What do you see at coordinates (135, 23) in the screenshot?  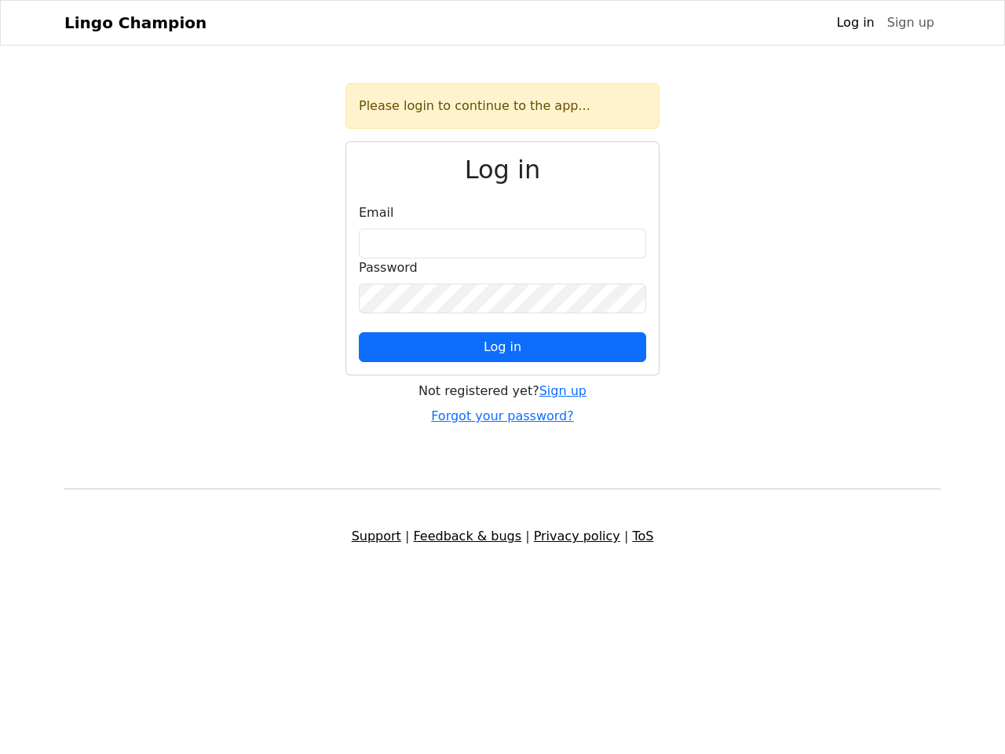 I see `a: Lingo Champion` at bounding box center [135, 23].